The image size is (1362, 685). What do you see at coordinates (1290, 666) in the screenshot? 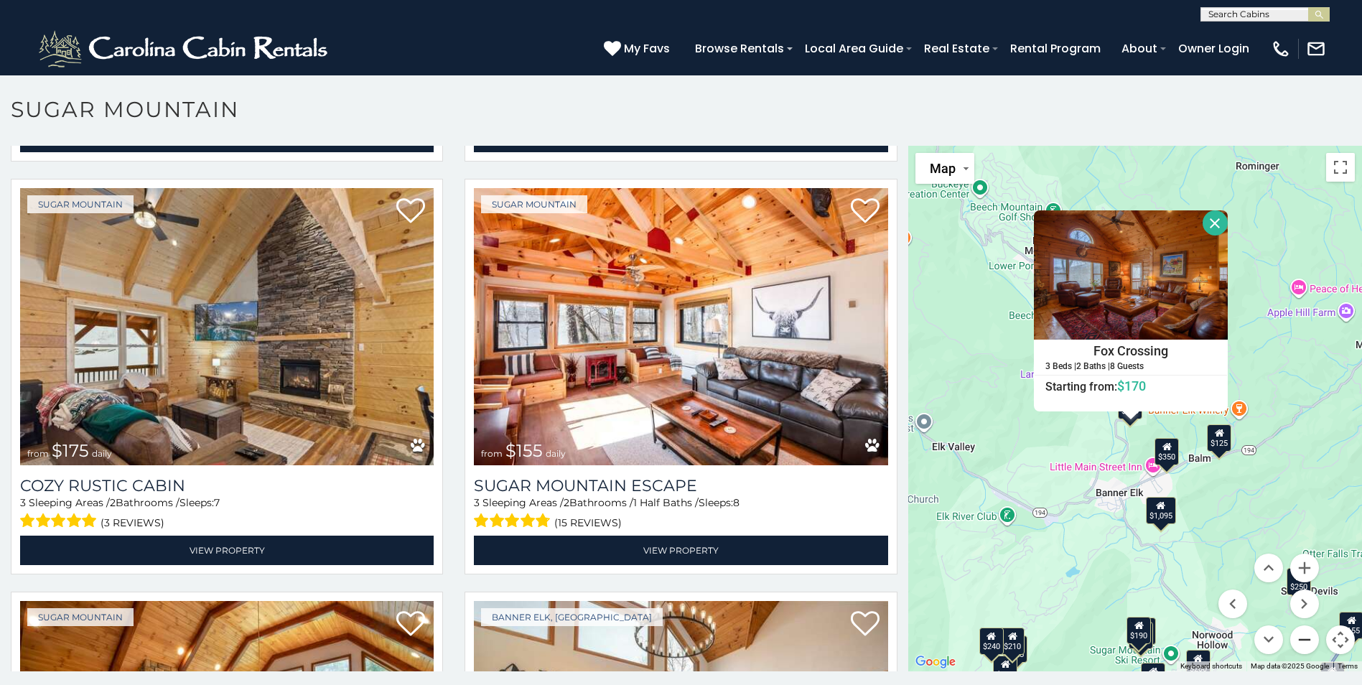
I see `span: Map data ©2025 Google` at bounding box center [1290, 666].